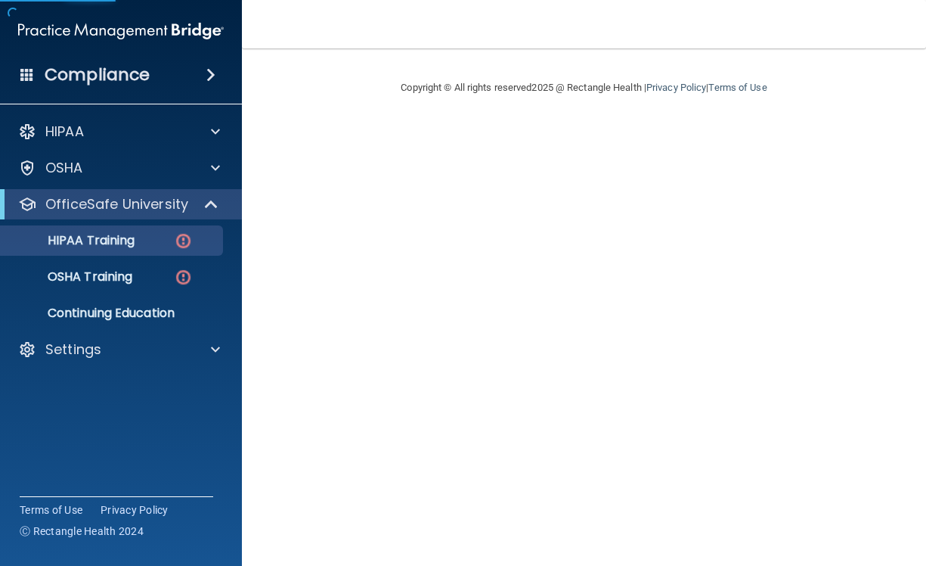 The width and height of the screenshot is (926, 566). Describe the element at coordinates (121, 31) in the screenshot. I see `img: PMB logo` at that location.